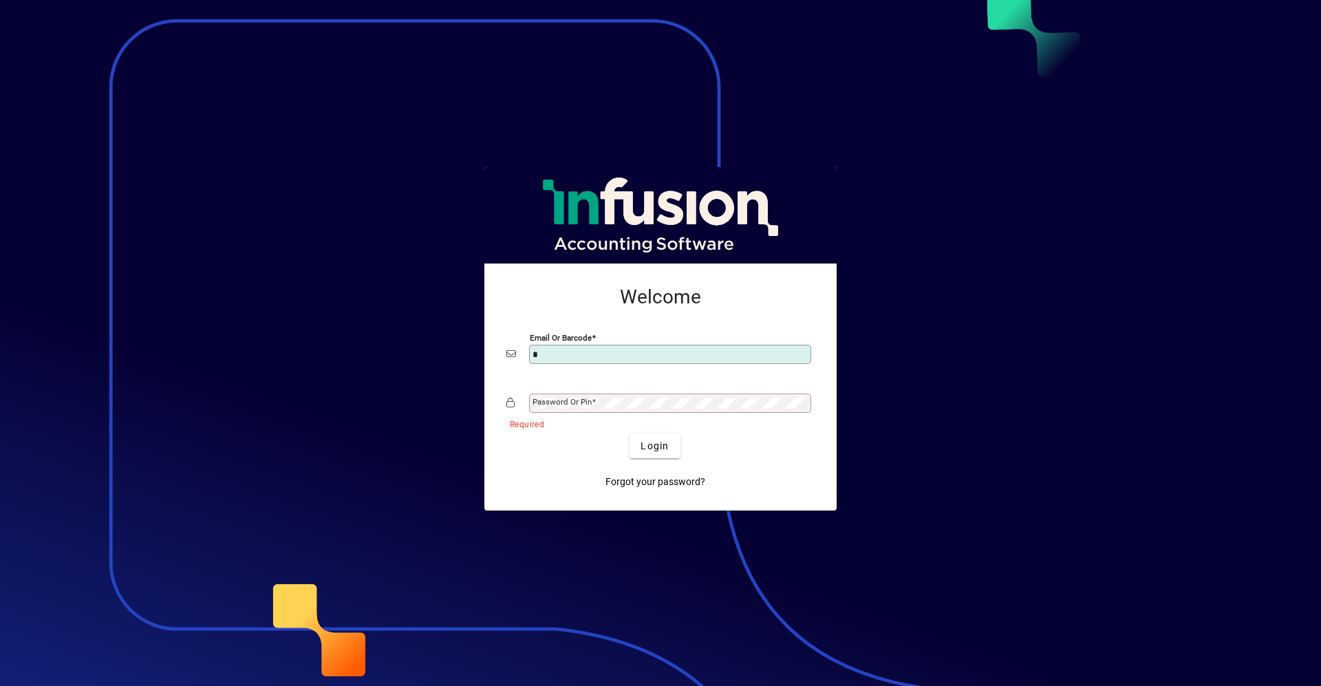  Describe the element at coordinates (660, 297) in the screenshot. I see `h2: Welcome` at that location.